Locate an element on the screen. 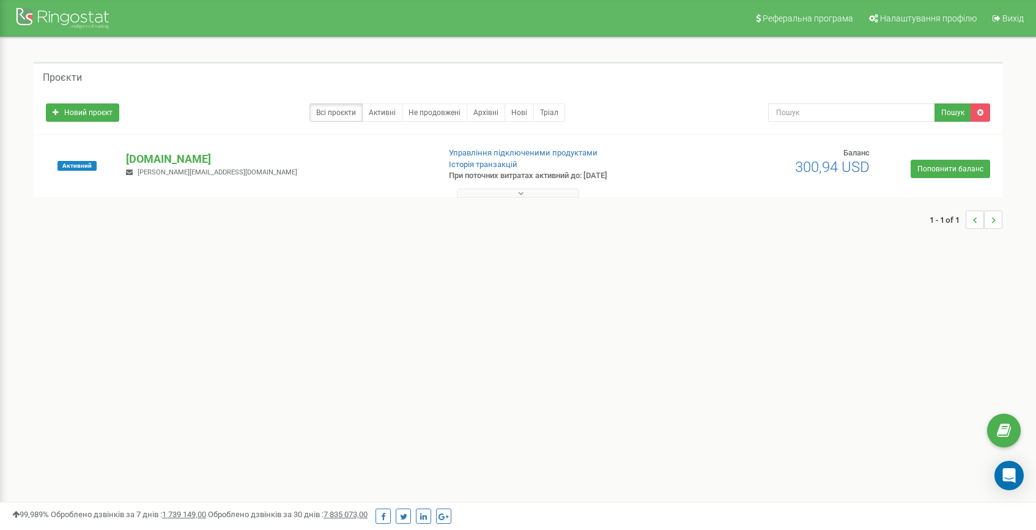 The width and height of the screenshot is (1036, 530). a: Новий проєкт is located at coordinates (83, 113).